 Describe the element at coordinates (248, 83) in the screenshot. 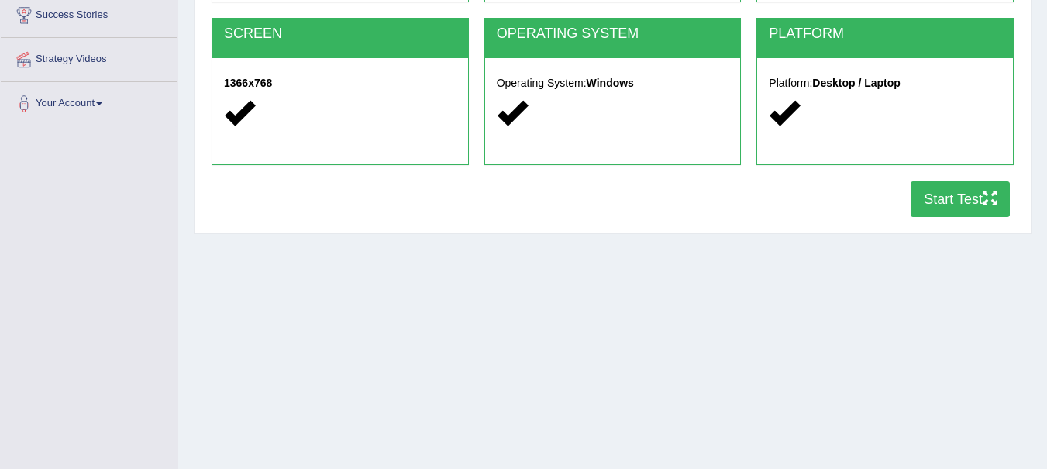

I see `strong: 1366x768` at that location.